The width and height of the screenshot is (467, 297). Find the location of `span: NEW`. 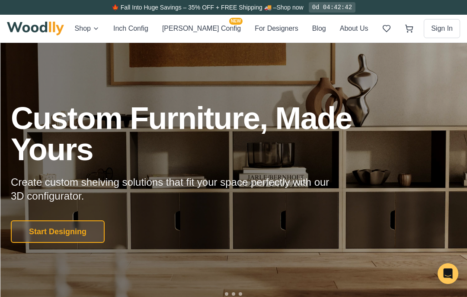

span: NEW is located at coordinates (236, 21).